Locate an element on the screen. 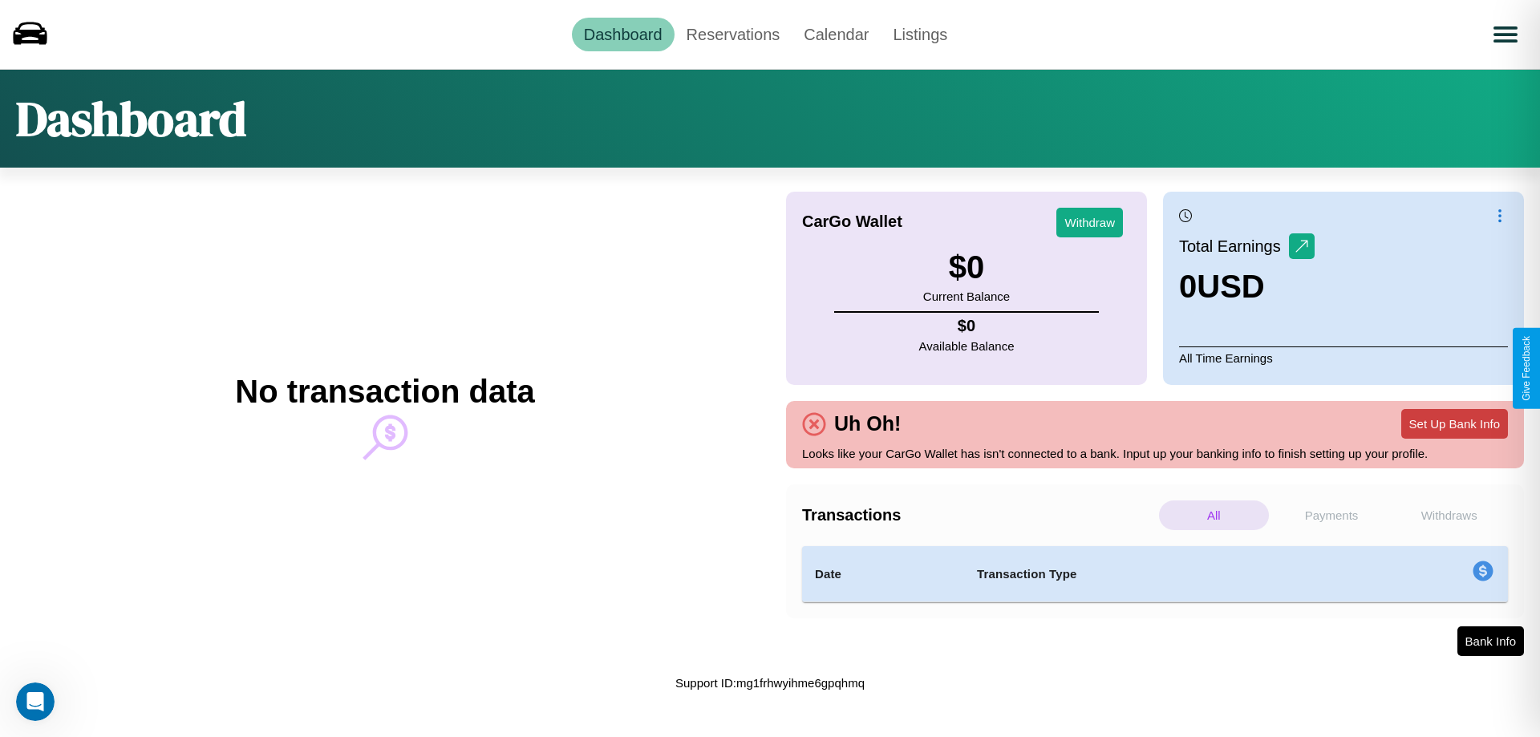  h1: Dashboard is located at coordinates (131, 119).